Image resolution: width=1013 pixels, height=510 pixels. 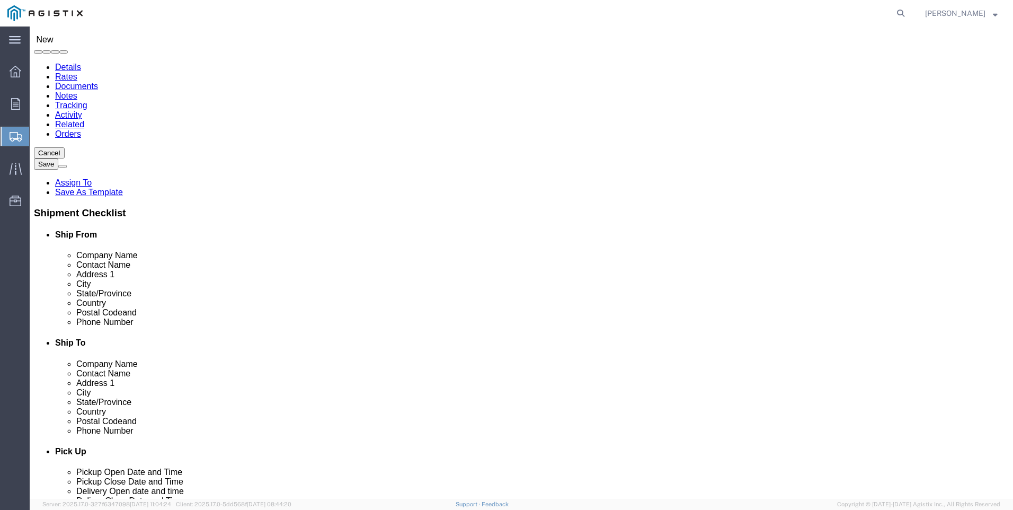 I want to click on a: Feedback, so click(x=495, y=504).